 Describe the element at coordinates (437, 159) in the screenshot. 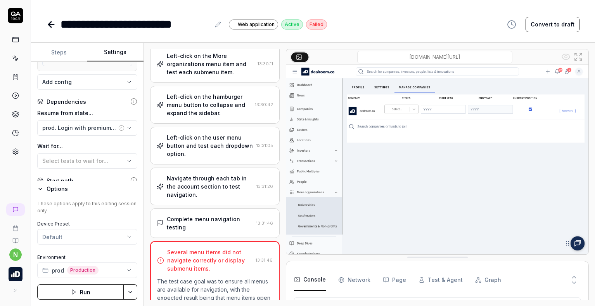

I see `img: Screenshot` at that location.